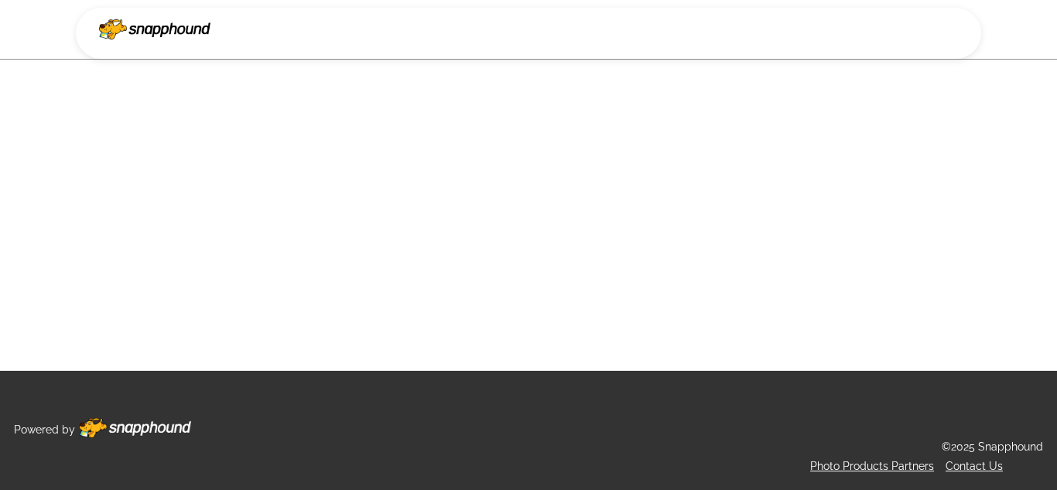  Describe the element at coordinates (974, 466) in the screenshot. I see `a: Contact Us` at that location.